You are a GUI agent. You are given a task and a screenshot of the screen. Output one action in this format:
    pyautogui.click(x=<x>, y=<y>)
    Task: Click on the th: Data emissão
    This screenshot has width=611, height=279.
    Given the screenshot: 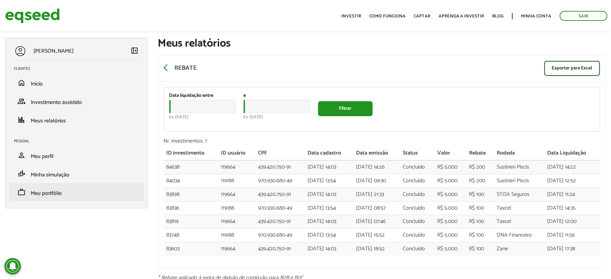 What is the action you would take?
    pyautogui.click(x=377, y=153)
    